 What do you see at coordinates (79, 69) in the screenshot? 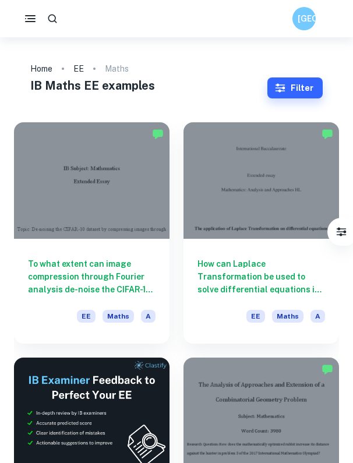
I see `a: EE` at bounding box center [79, 69].